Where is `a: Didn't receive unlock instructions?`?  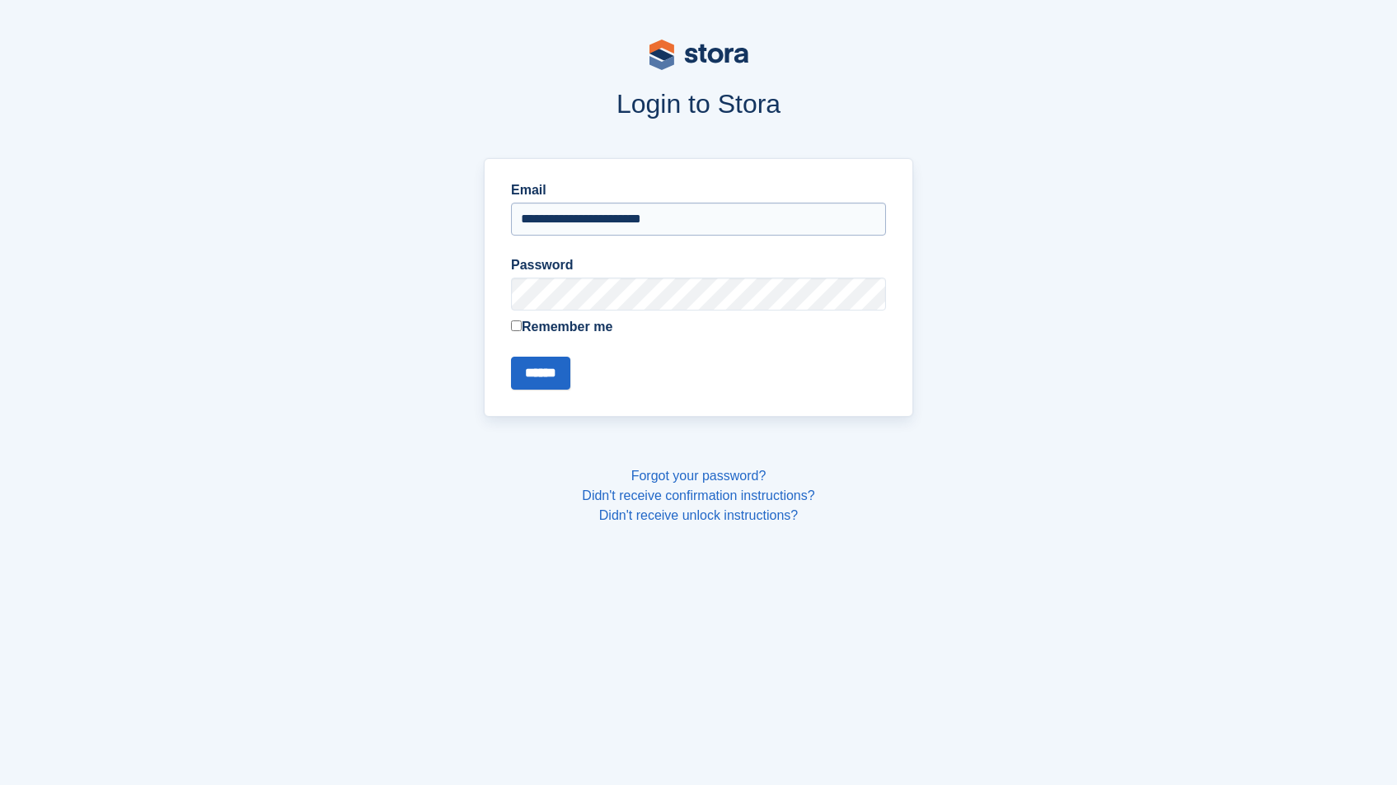
a: Didn't receive unlock instructions? is located at coordinates (698, 515).